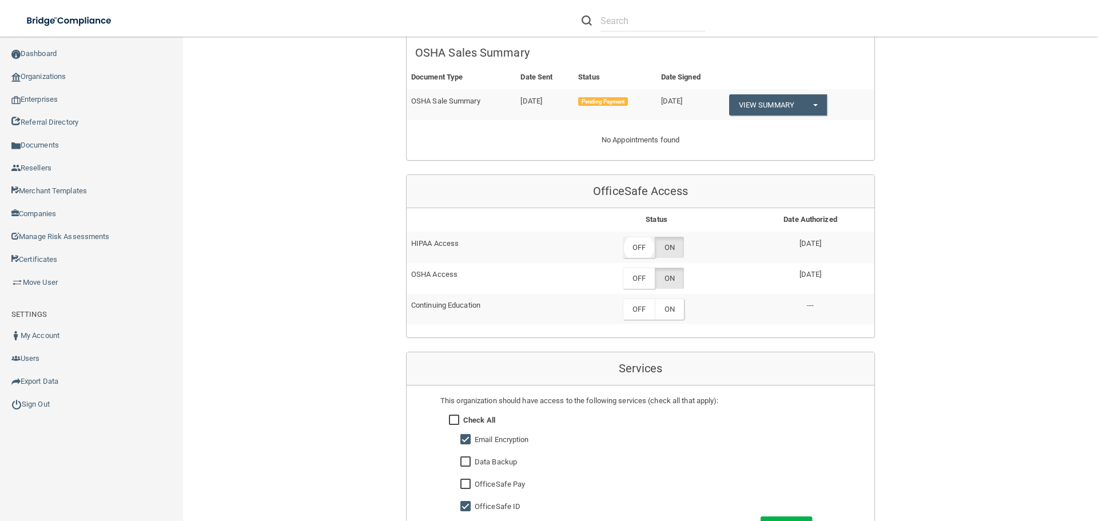 This screenshot has width=1098, height=521. Describe the element at coordinates (16, 146) in the screenshot. I see `img: icon-documents.8dae5593.png` at that location.